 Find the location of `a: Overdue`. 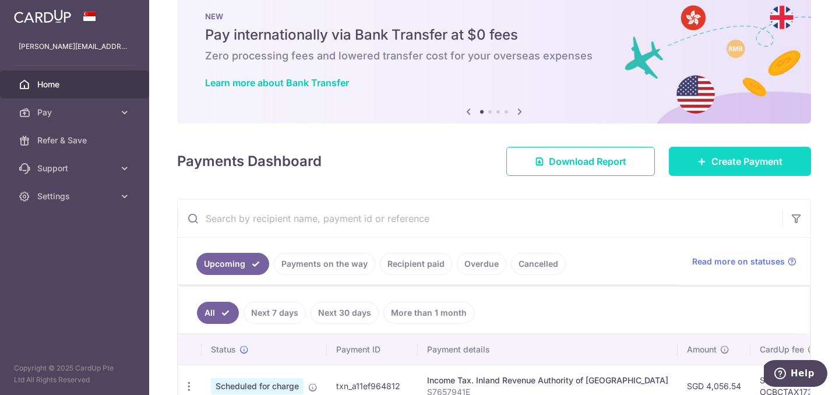

a: Overdue is located at coordinates (481, 264).